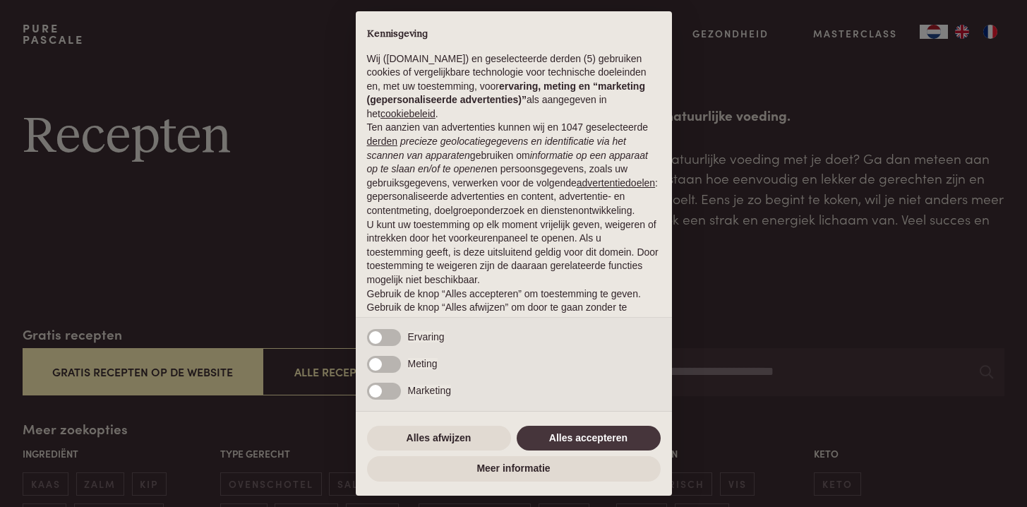 This screenshot has width=1027, height=507. I want to click on button: Meer informatie, so click(514, 469).